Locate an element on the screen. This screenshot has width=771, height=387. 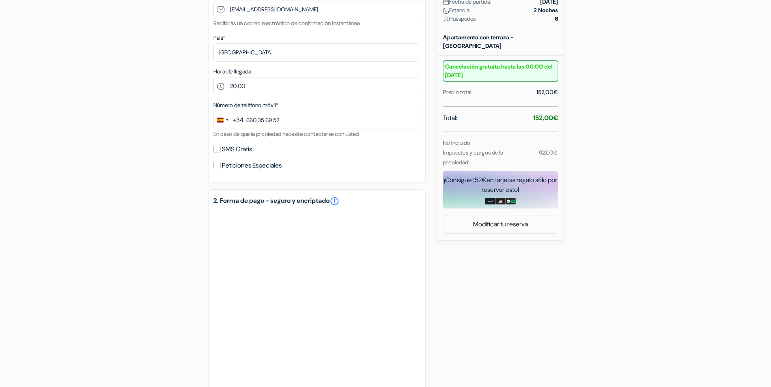
label: Número de teléfono móvil is located at coordinates (246, 105).